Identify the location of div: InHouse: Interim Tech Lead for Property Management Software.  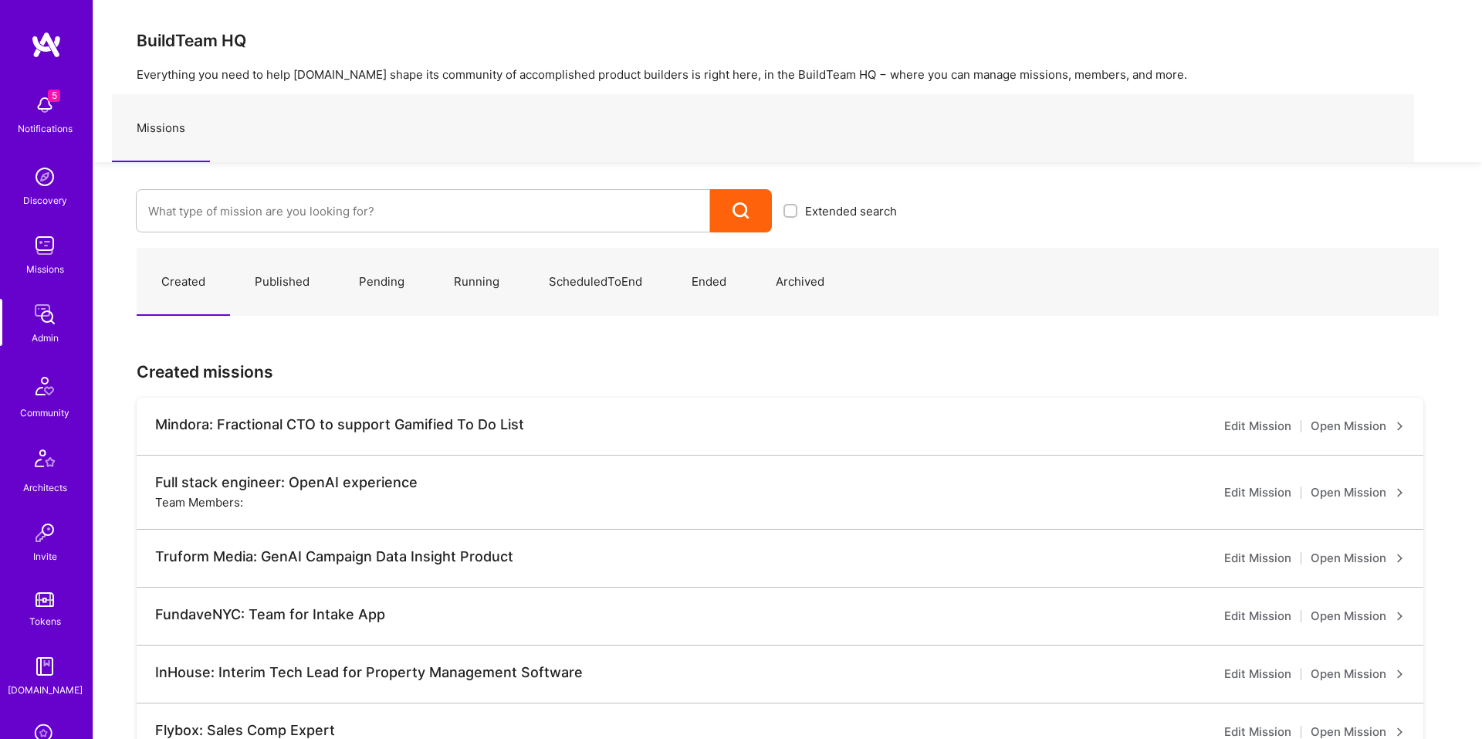
(369, 672).